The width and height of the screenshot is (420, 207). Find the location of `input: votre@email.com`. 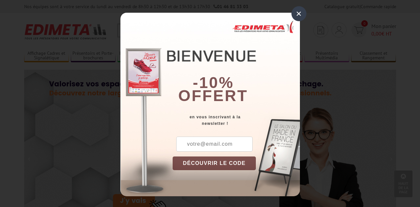

input: votre@email.com is located at coordinates (215, 144).